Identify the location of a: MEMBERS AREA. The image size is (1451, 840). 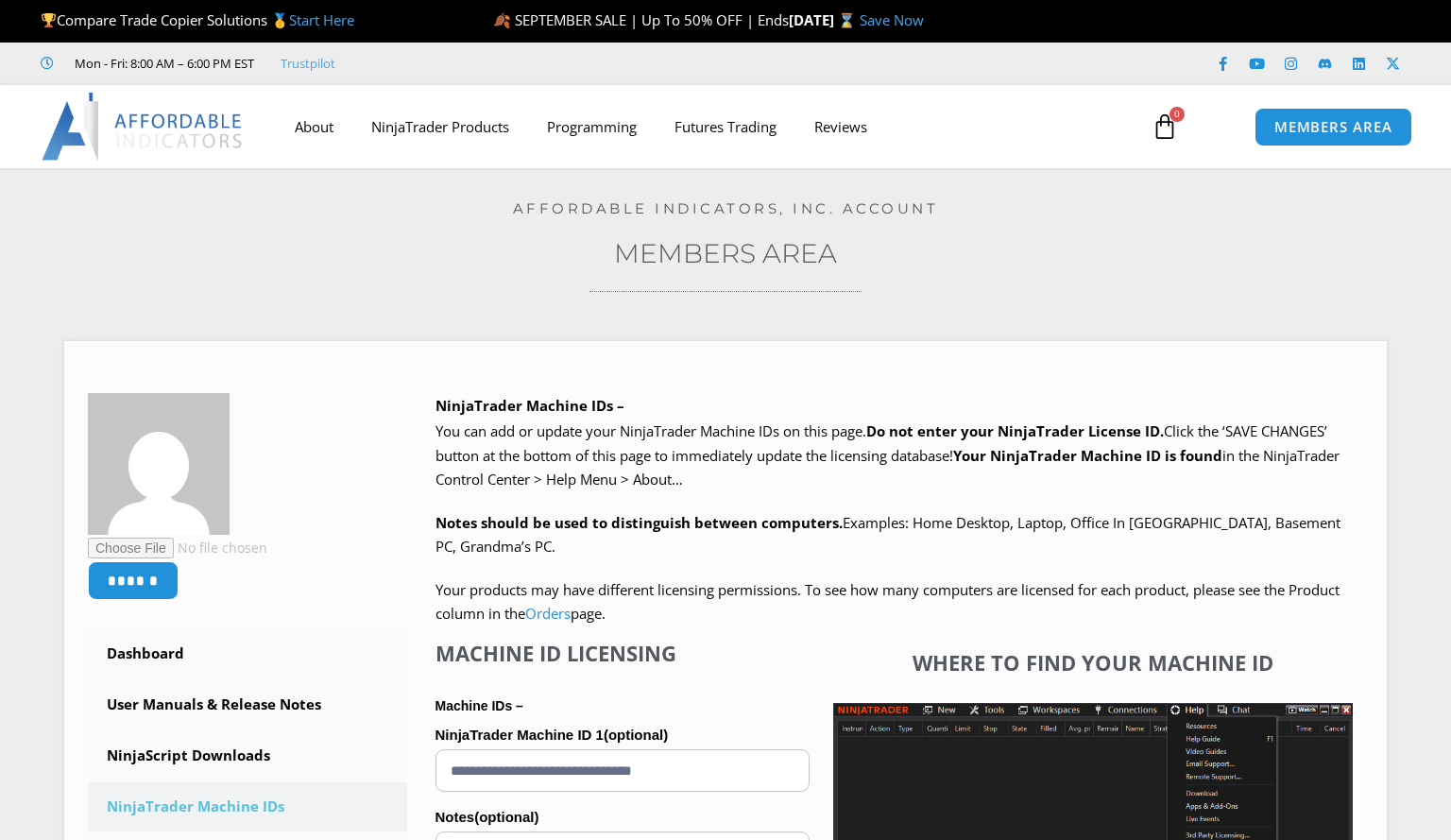
(1333, 127).